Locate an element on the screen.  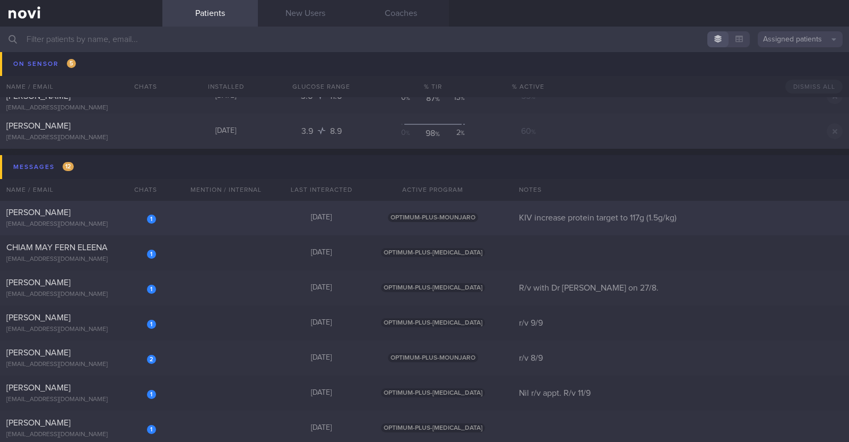
div: Chats is located at coordinates (141, 190).